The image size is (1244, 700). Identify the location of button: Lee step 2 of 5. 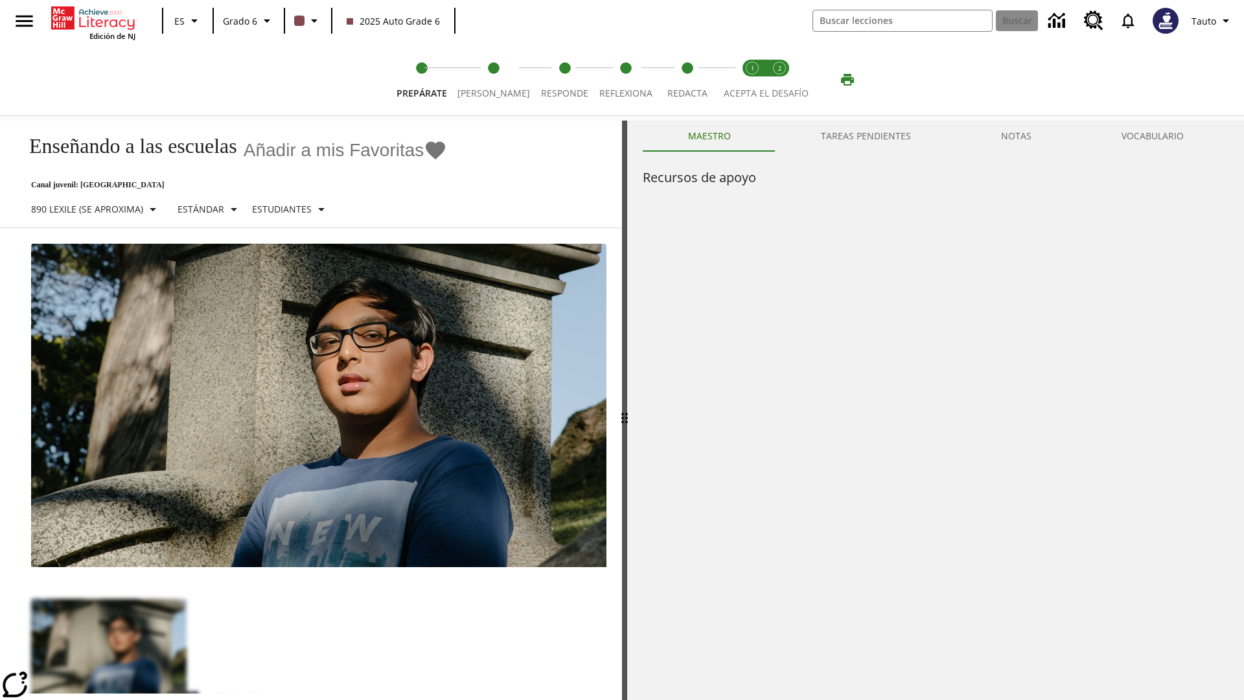
(494, 80).